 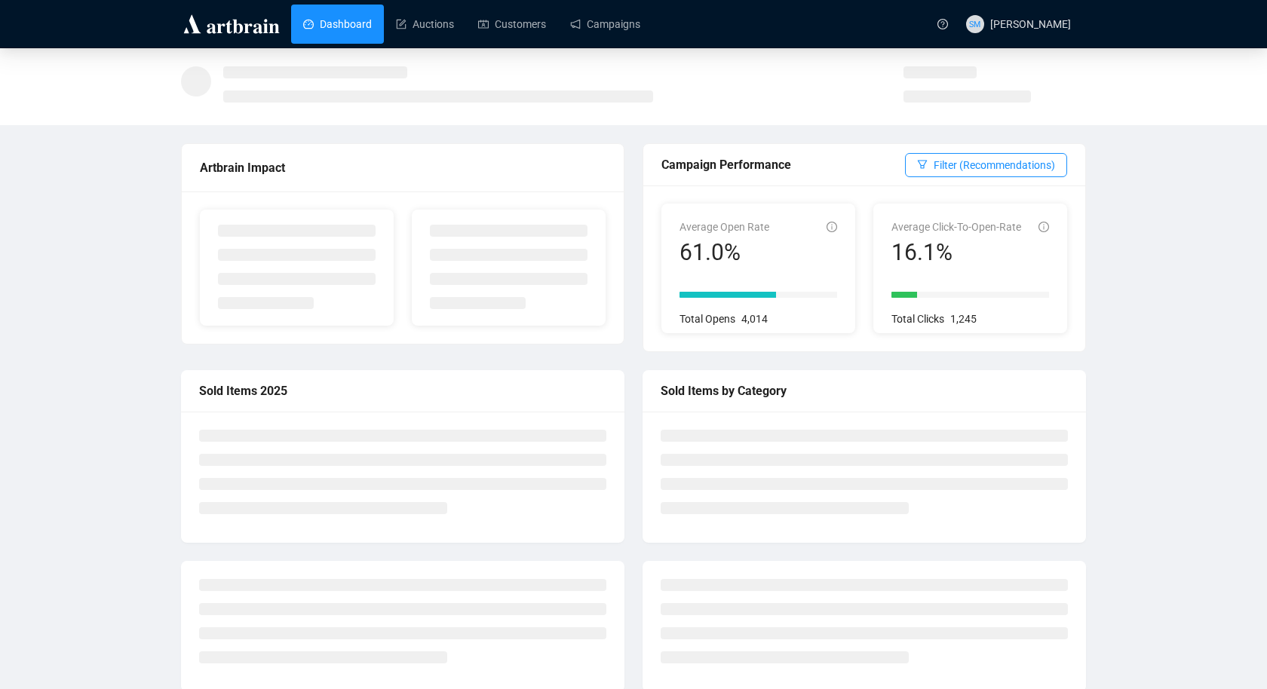 I want to click on div: 16.1%, so click(x=956, y=253).